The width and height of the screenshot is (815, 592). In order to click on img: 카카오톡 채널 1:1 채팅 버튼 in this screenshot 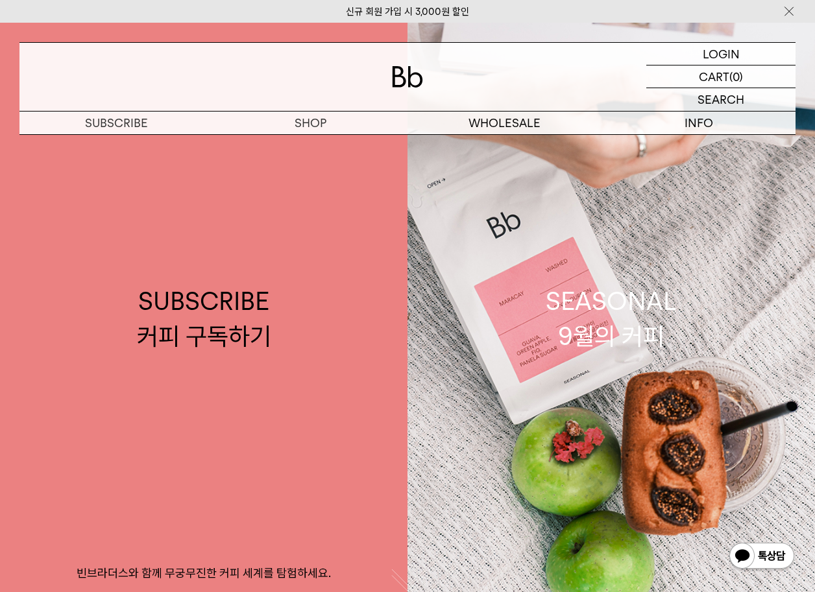, I will do `click(762, 557)`.